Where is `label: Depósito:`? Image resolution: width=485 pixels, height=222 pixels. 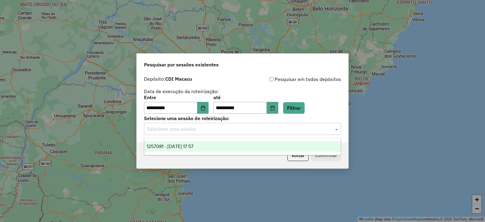 label: Depósito: is located at coordinates (168, 79).